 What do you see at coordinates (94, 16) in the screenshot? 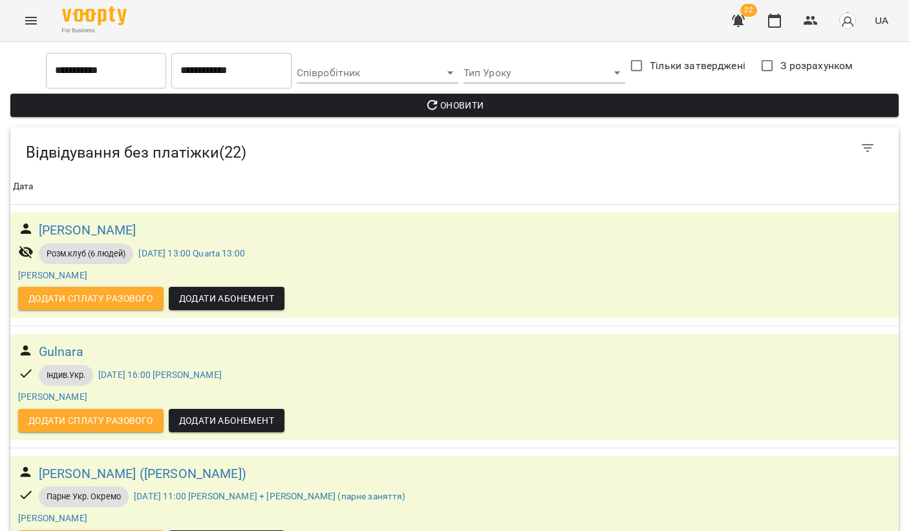
I see `img: Voopty Logo` at bounding box center [94, 16].